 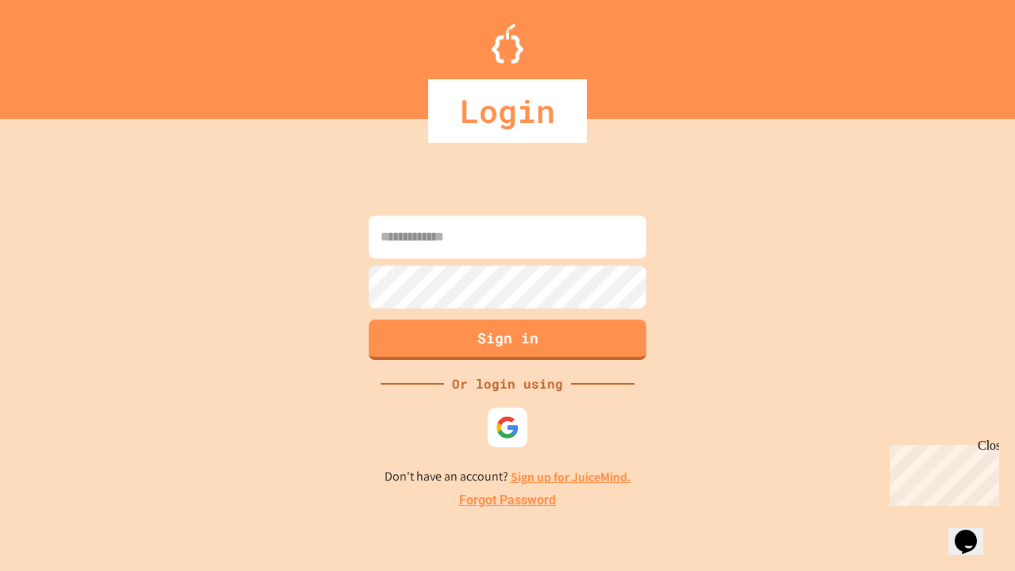 What do you see at coordinates (58, 53) in the screenshot?
I see `div: Chat with us now!Close` at bounding box center [58, 53].